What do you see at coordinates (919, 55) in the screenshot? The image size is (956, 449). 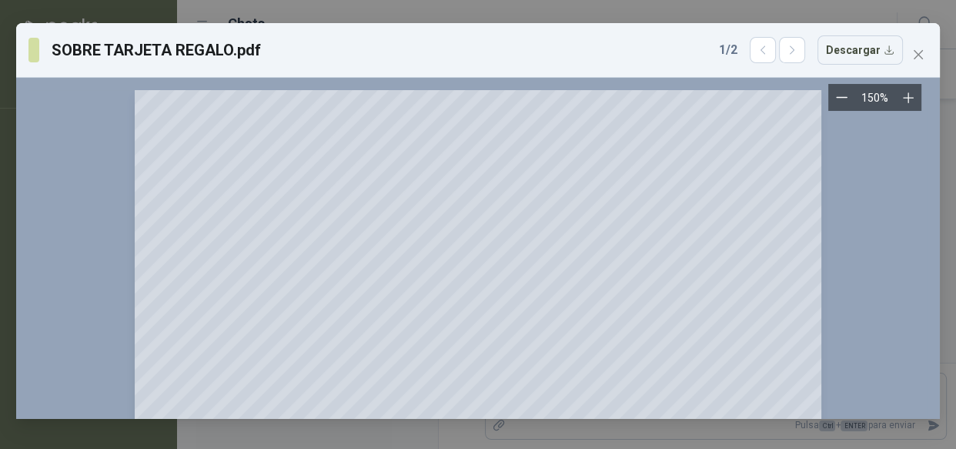 I see `span: close` at bounding box center [919, 55].